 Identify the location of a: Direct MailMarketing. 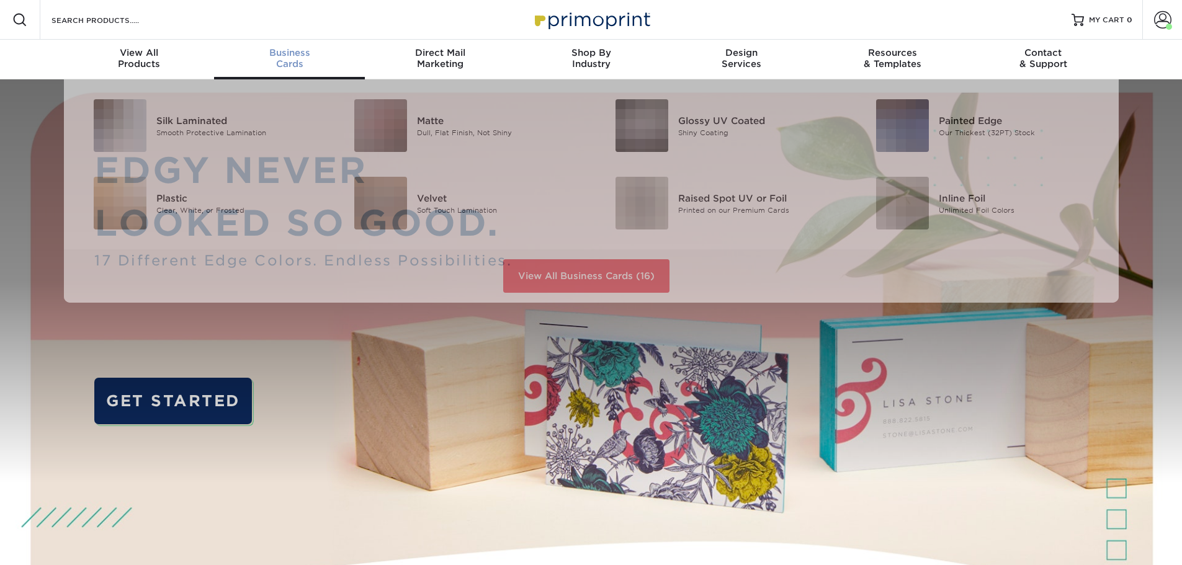
(440, 60).